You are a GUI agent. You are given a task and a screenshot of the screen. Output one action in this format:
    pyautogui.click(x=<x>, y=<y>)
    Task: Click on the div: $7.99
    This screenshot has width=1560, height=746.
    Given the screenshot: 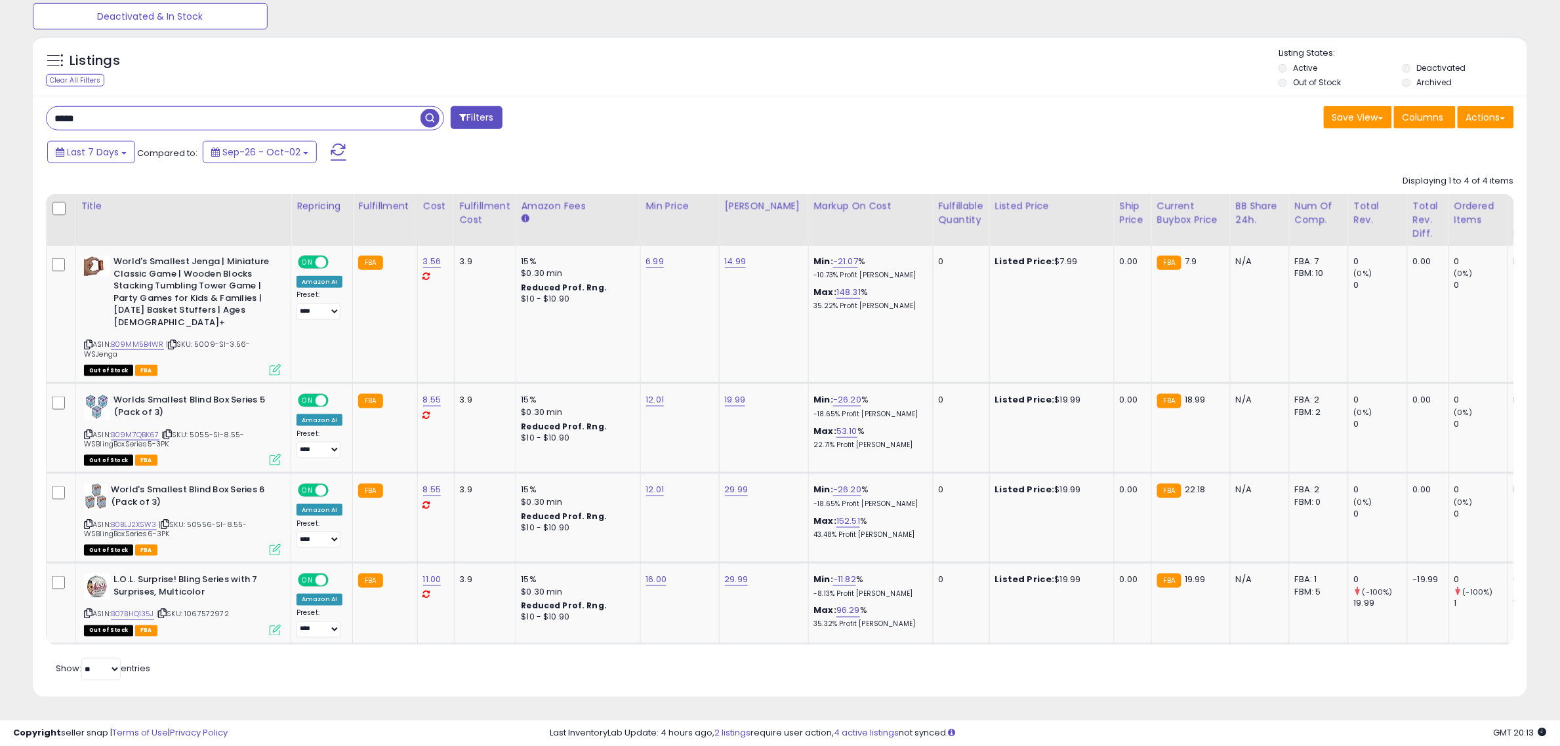 What is the action you would take?
    pyautogui.click(x=1050, y=262)
    